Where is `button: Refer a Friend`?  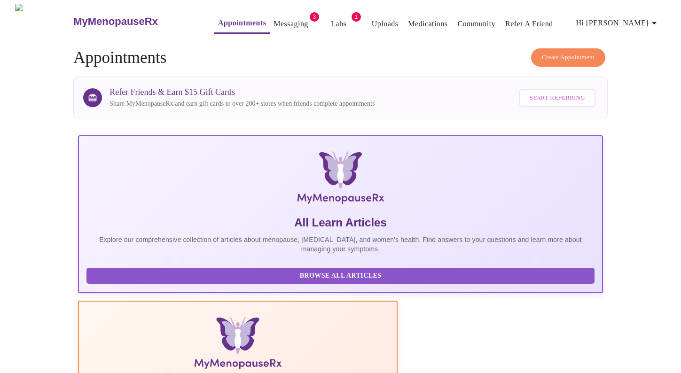
button: Refer a Friend is located at coordinates (530, 24).